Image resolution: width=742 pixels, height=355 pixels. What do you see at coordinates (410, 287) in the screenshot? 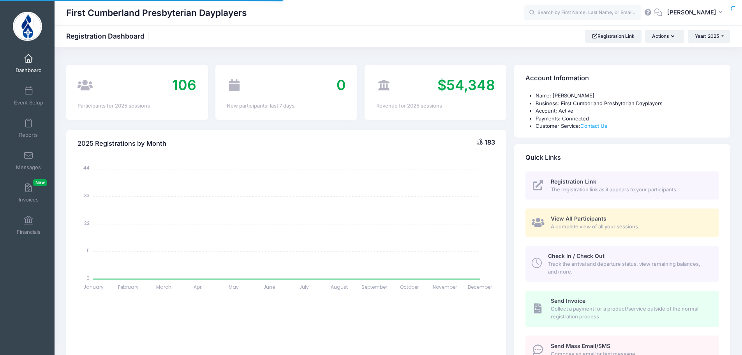
I see `tspan: October` at bounding box center [410, 287].